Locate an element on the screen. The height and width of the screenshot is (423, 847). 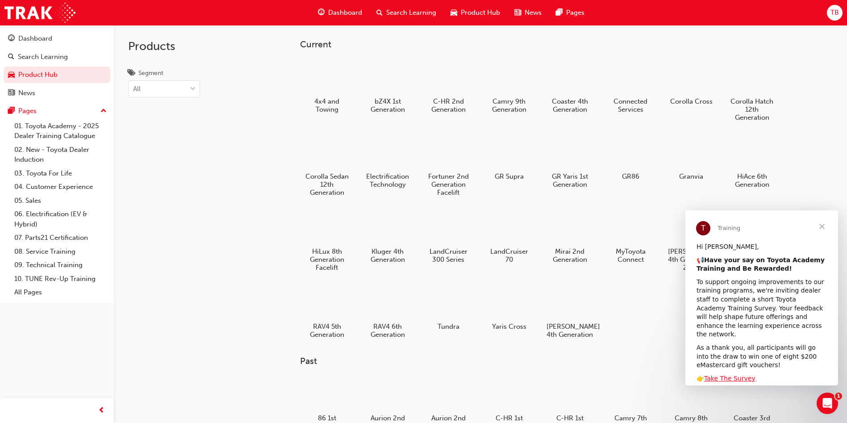
a: 02. New - Toyota Dealer Induction is located at coordinates (60, 155).